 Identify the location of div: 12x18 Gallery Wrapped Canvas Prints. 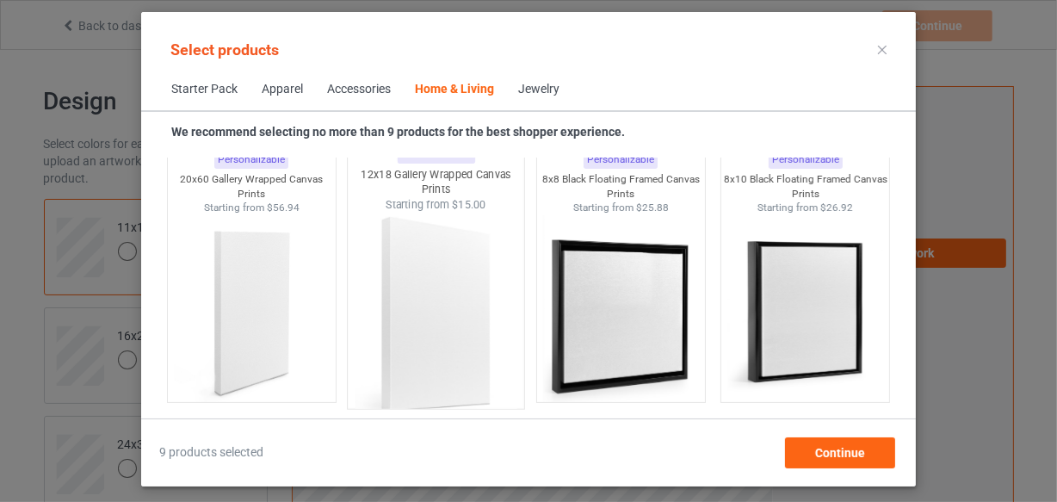
(435, 182).